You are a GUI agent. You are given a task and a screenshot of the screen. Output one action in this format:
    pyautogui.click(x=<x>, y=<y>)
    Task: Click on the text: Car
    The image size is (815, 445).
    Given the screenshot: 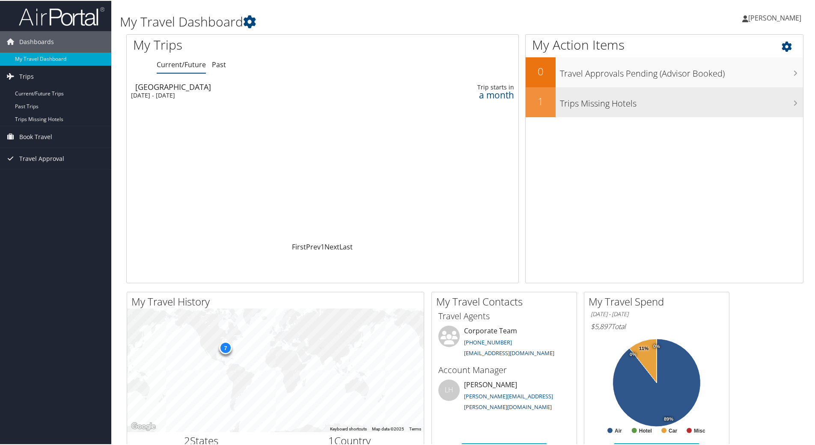 What is the action you would take?
    pyautogui.click(x=673, y=430)
    